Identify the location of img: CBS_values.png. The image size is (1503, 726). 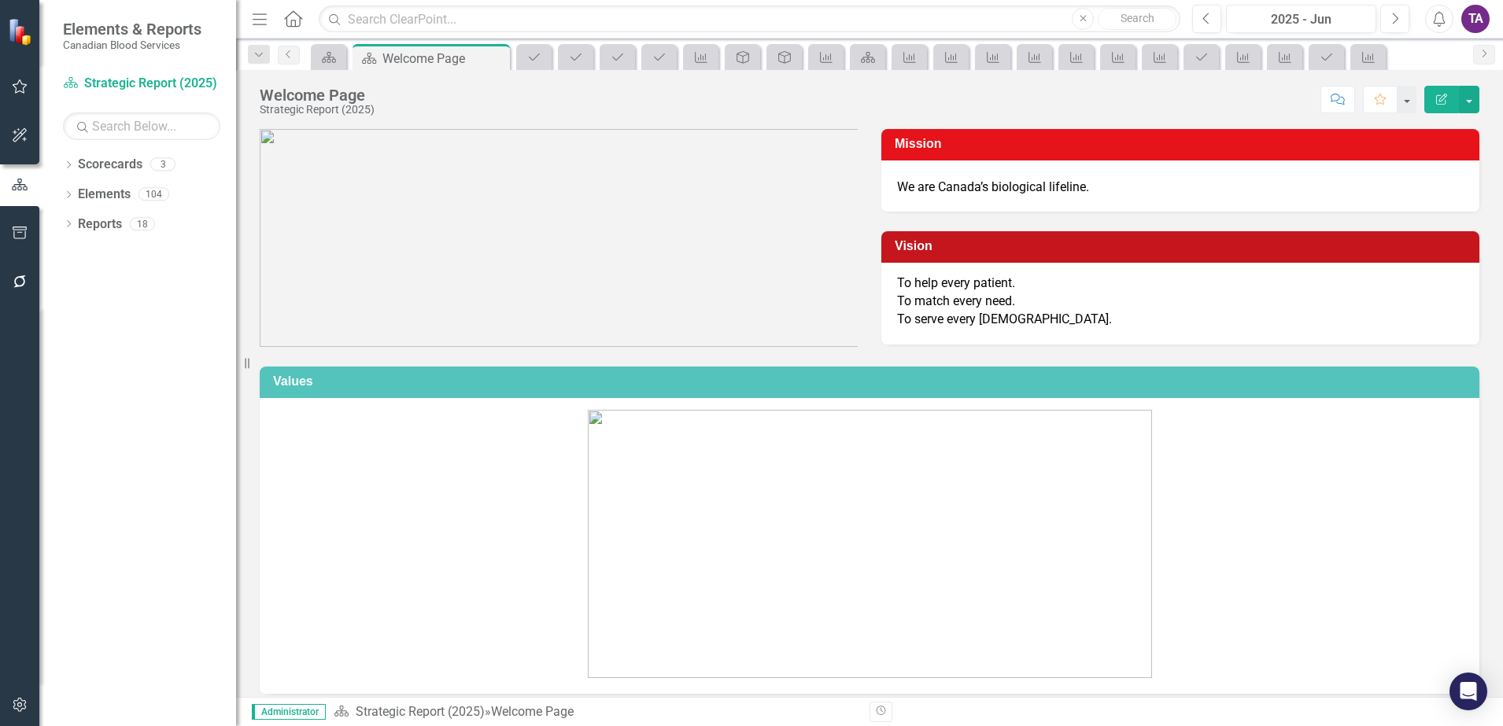
(870, 544).